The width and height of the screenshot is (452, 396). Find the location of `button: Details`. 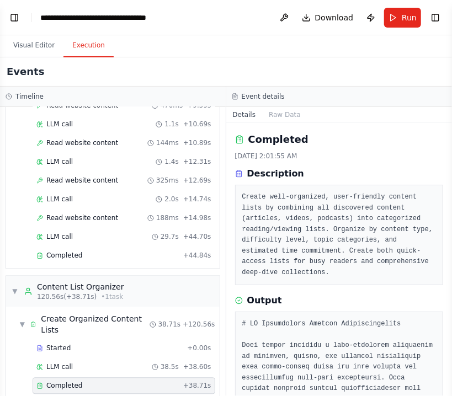

button: Details is located at coordinates (244, 115).